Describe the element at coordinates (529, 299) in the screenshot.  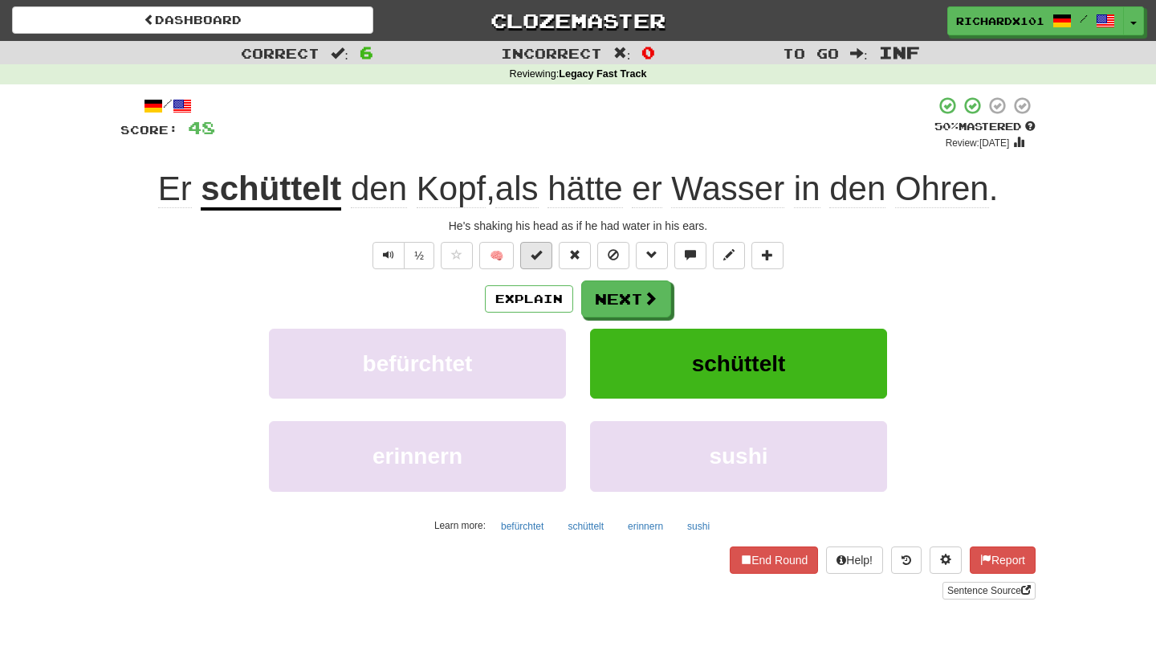
I see `button: Explain` at that location.